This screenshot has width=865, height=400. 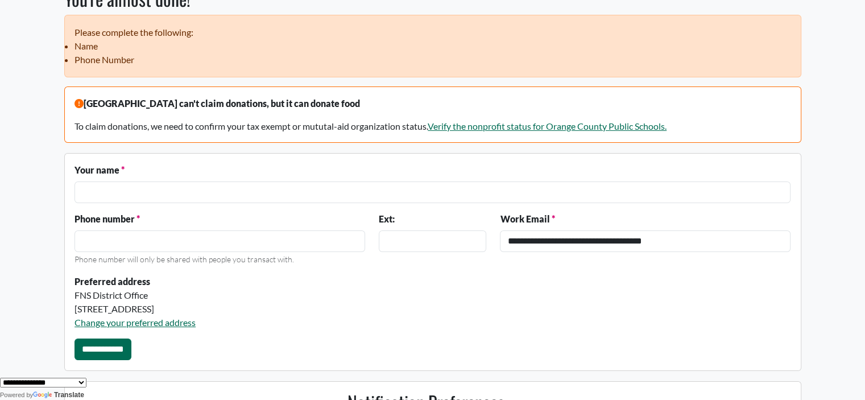 What do you see at coordinates (387, 219) in the screenshot?
I see `label: Ext:` at bounding box center [387, 219].